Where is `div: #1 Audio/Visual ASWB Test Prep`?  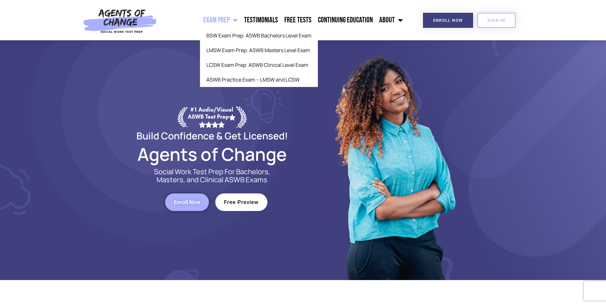 div: #1 Audio/Visual ASWB Test Prep is located at coordinates (212, 117).